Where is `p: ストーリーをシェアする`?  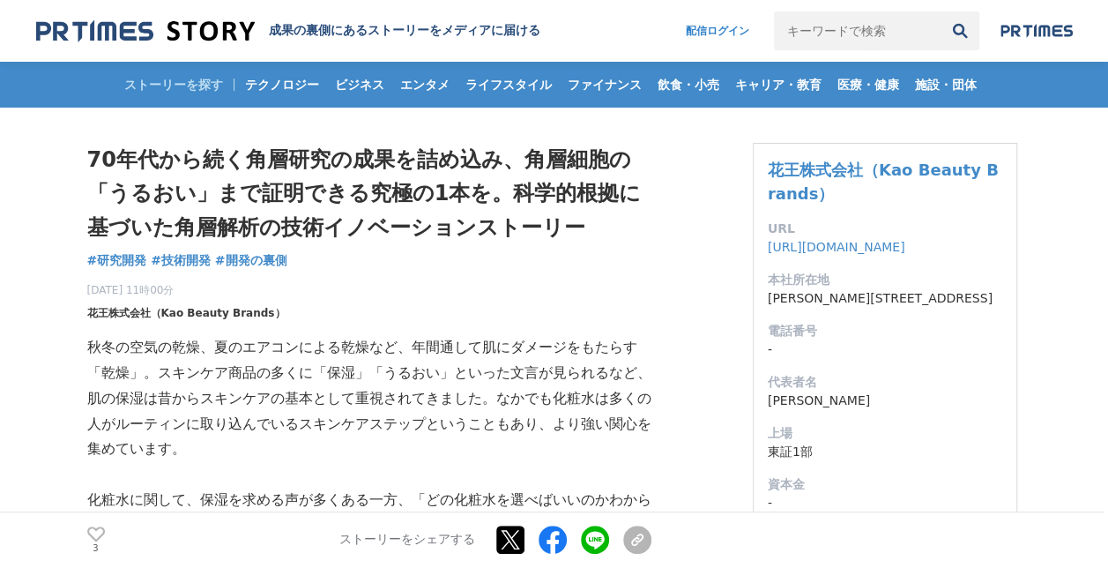
p: ストーリーをシェアする is located at coordinates (407, 540).